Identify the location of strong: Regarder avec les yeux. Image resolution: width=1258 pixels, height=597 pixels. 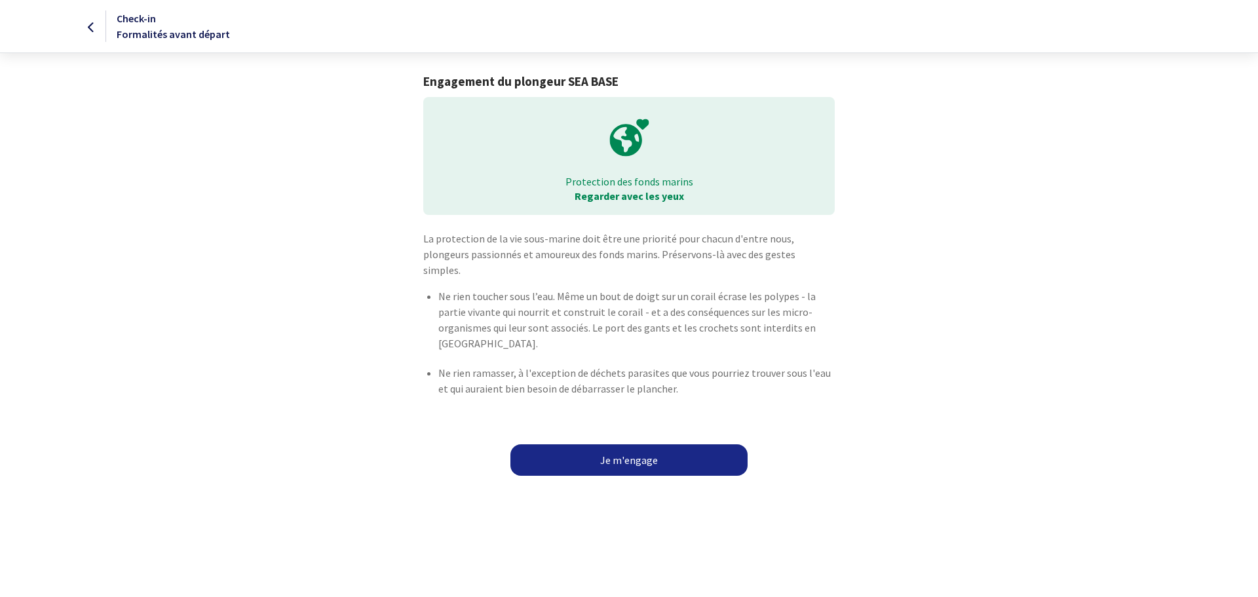
(629, 196).